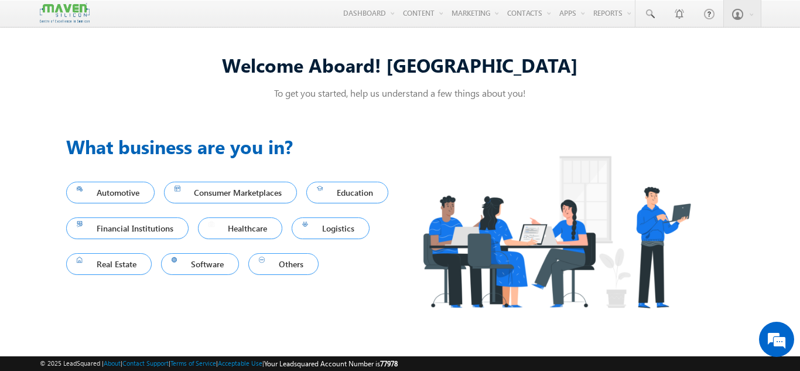  I want to click on span: Real Estate, so click(109, 264).